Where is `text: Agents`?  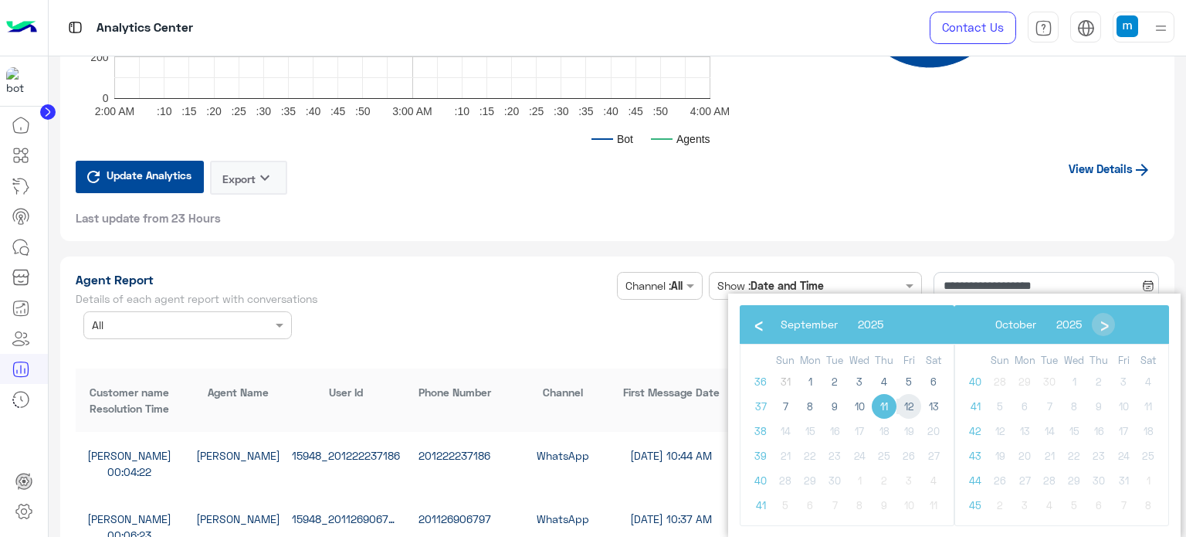
text: Agents is located at coordinates (694, 138).